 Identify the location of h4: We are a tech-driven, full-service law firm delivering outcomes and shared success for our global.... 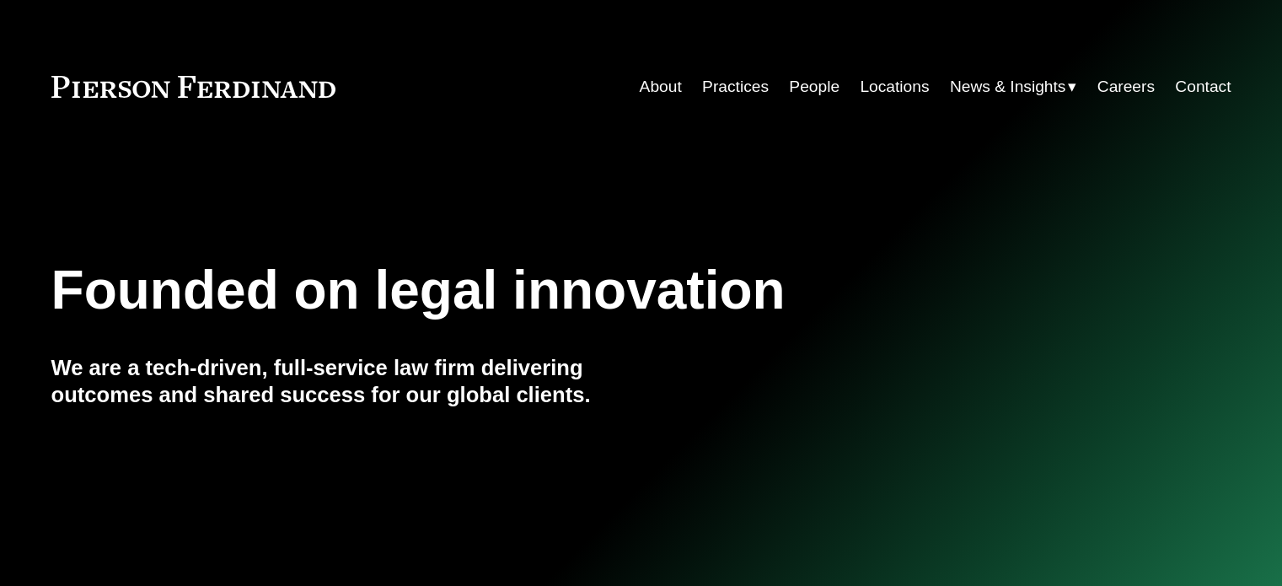
(346, 381).